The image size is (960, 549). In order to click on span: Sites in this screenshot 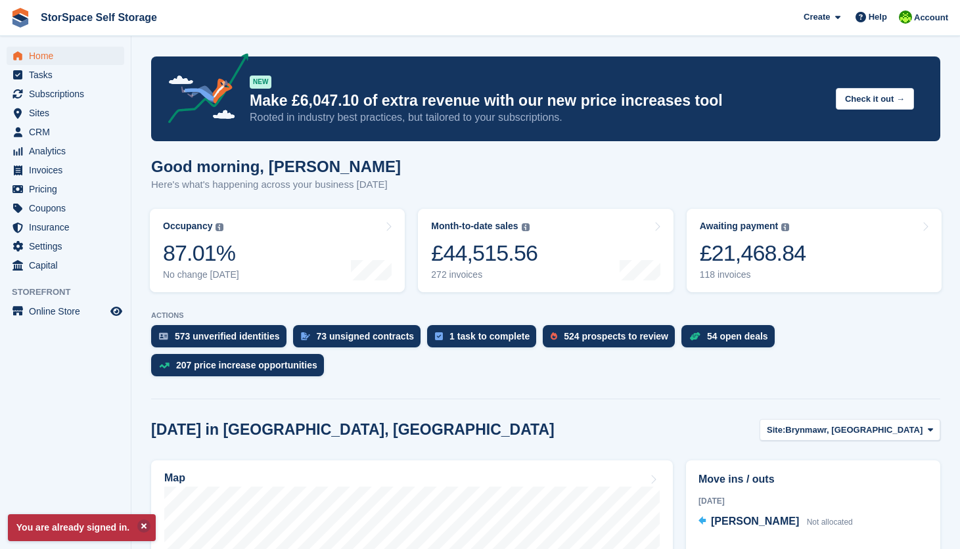, I will do `click(68, 113)`.